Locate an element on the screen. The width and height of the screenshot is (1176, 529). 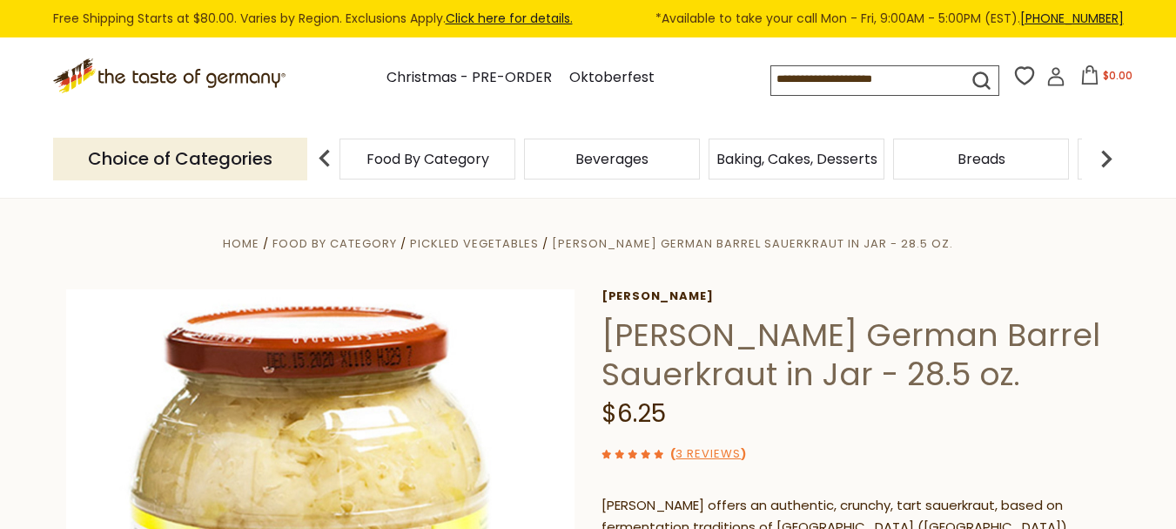
a: Breads is located at coordinates (981, 158).